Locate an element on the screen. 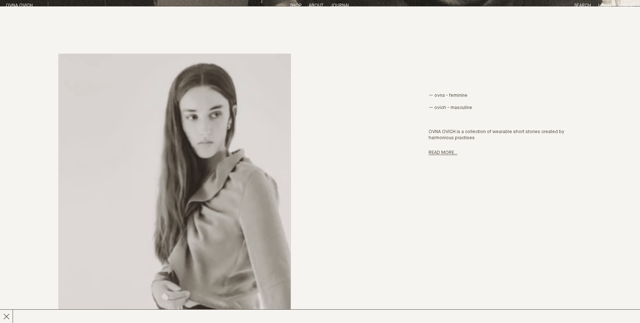 The width and height of the screenshot is (640, 323). p: About is located at coordinates (316, 6).